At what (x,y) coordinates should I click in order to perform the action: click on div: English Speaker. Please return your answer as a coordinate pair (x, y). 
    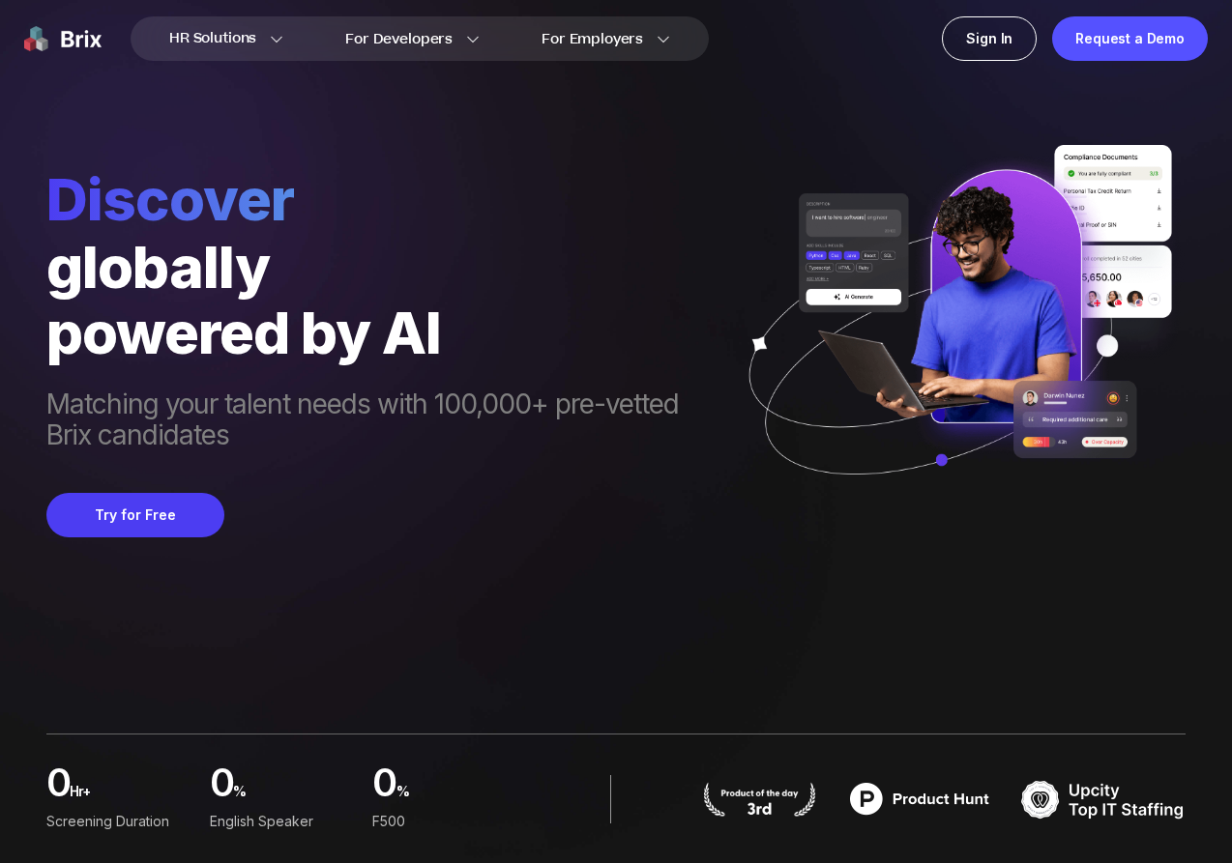
    Looking at the image, I should click on (283, 822).